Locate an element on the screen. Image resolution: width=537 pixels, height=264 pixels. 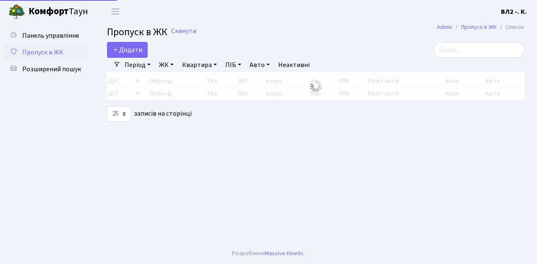
a: ВЛ2 -. К. is located at coordinates (514, 12).